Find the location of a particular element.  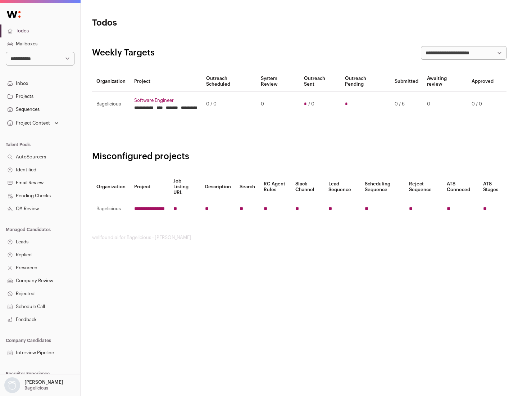

th: RC Agent Rules is located at coordinates (275, 187).